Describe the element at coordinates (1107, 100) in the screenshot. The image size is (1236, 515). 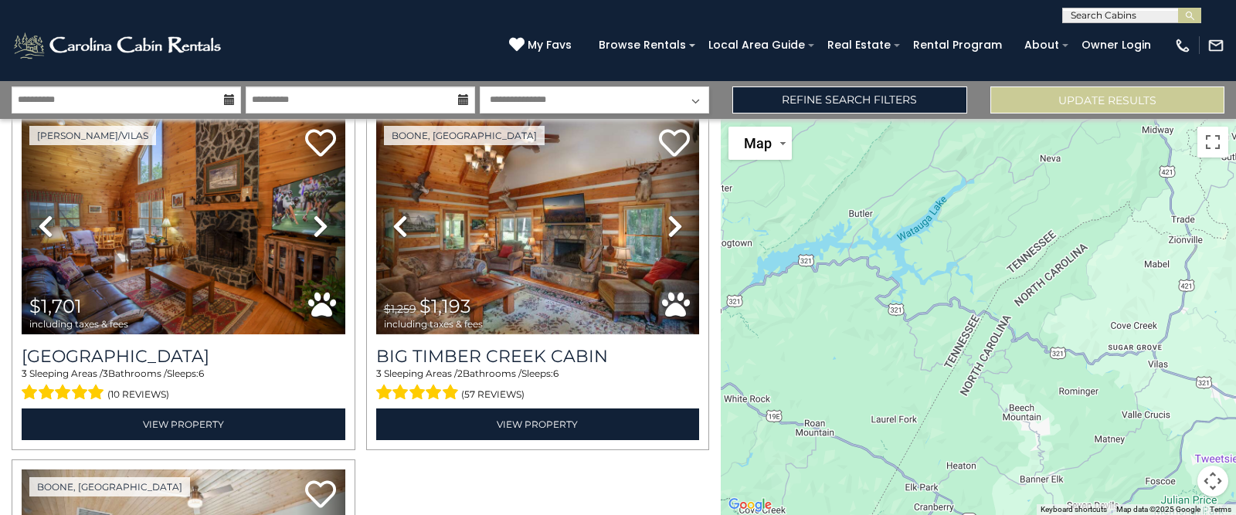
I see `button: Update Results` at that location.